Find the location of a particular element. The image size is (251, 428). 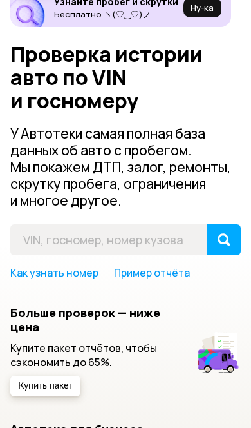

p: У Автотеки самая полная база данных об авто с пробегом. Мы покажем ДТП, залог, ремонты, скрутку п... is located at coordinates (126, 167).